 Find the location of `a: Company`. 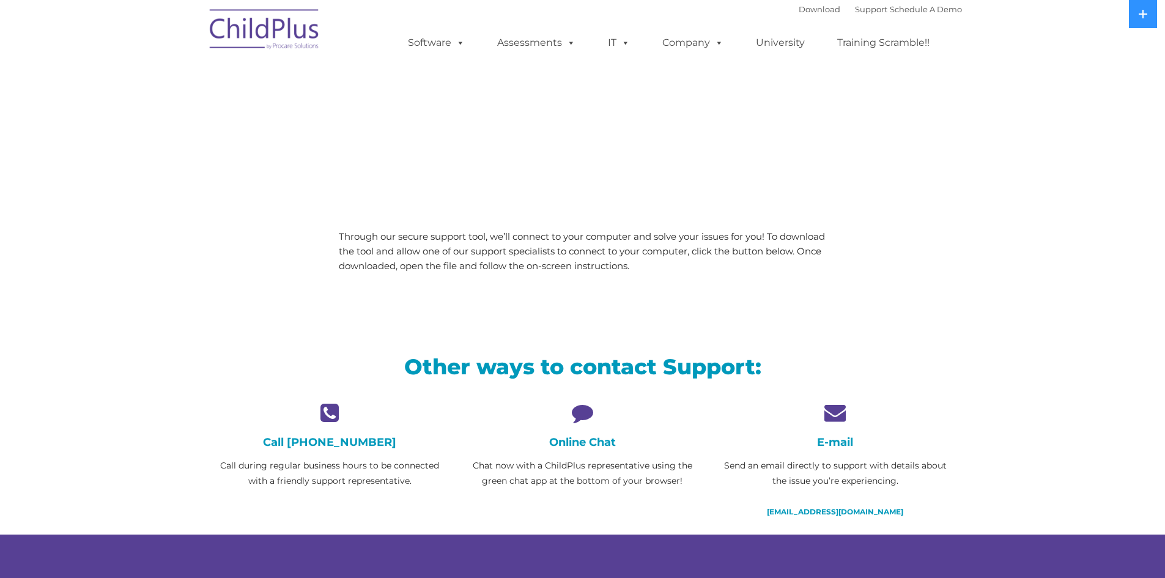

a: Company is located at coordinates (693, 43).